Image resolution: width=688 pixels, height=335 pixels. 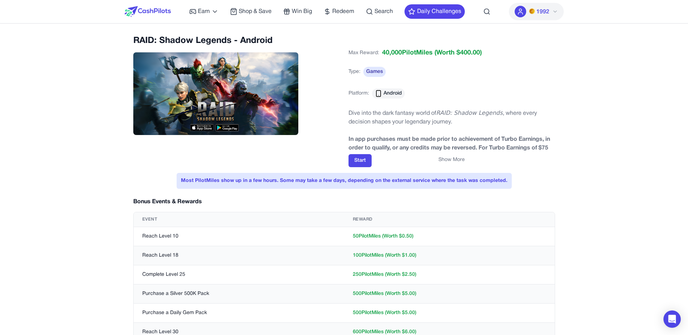 I want to click on th: Reward, so click(x=449, y=220).